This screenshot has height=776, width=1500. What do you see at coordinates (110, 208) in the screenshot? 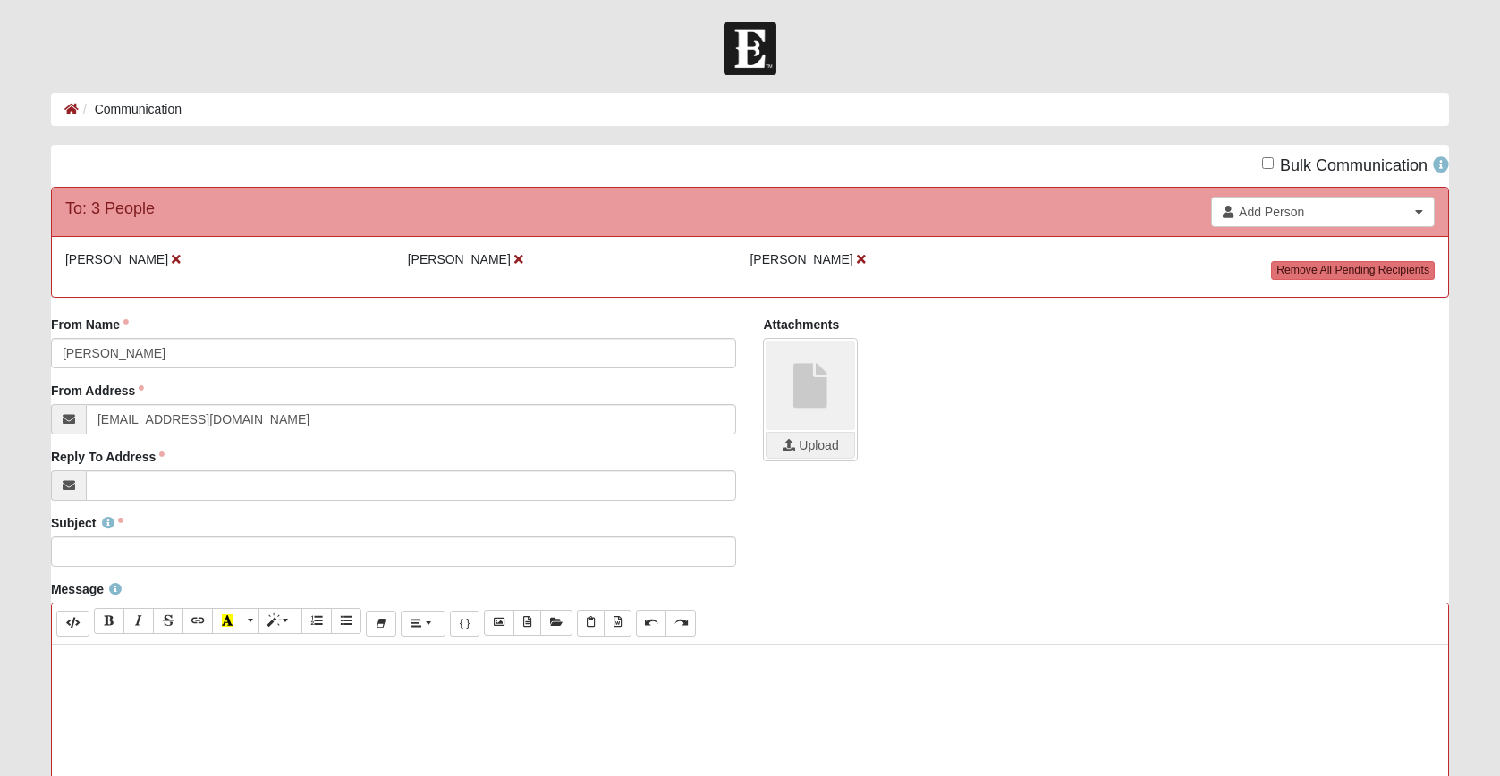
I see `div: To: 3 People` at bounding box center [110, 208].